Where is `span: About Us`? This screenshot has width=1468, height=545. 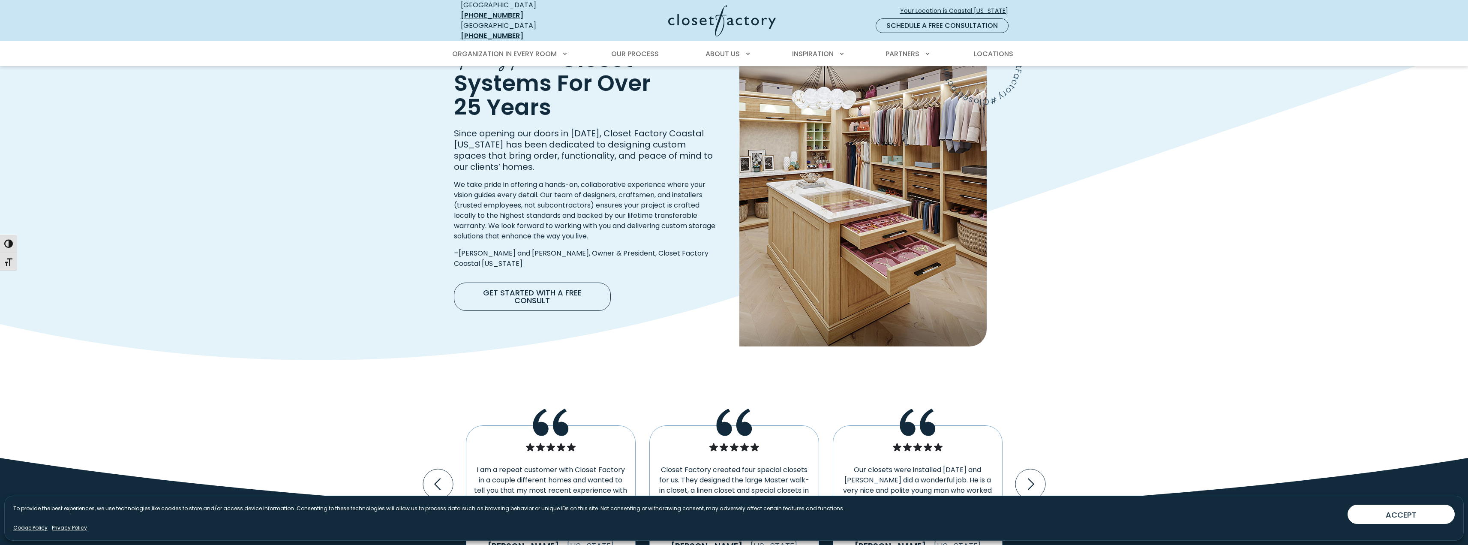 span: About Us is located at coordinates (723, 54).